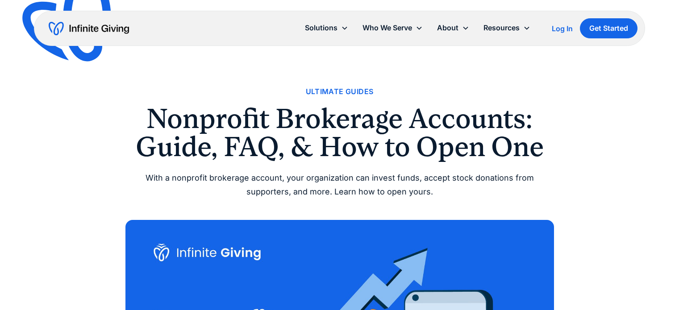  What do you see at coordinates (340, 185) in the screenshot?
I see `div: With a nonprofit brokerage account, your organization can invest funds, accept stock donations fr...` at bounding box center [340, 185].